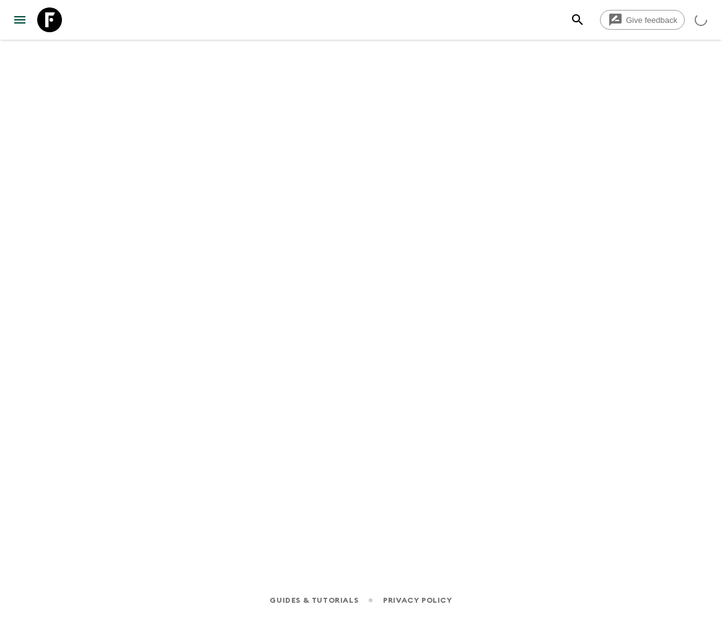 Image resolution: width=722 pixels, height=617 pixels. Describe the element at coordinates (313, 600) in the screenshot. I see `a: Guides & Tutorials` at that location.